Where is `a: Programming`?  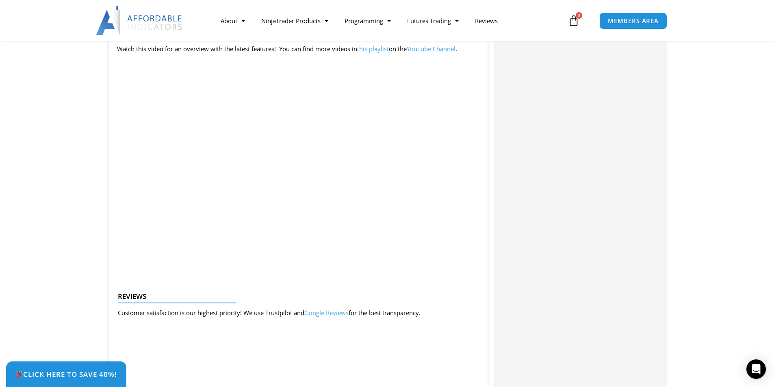 a: Programming is located at coordinates (368, 21).